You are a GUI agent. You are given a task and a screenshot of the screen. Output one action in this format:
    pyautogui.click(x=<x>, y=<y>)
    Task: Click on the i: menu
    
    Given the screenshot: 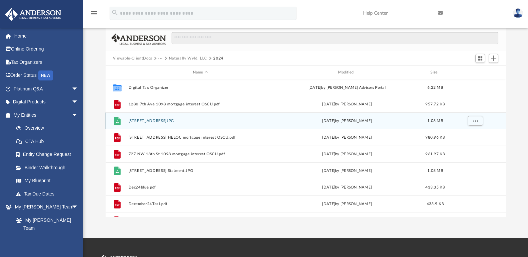 What is the action you would take?
    pyautogui.click(x=94, y=13)
    